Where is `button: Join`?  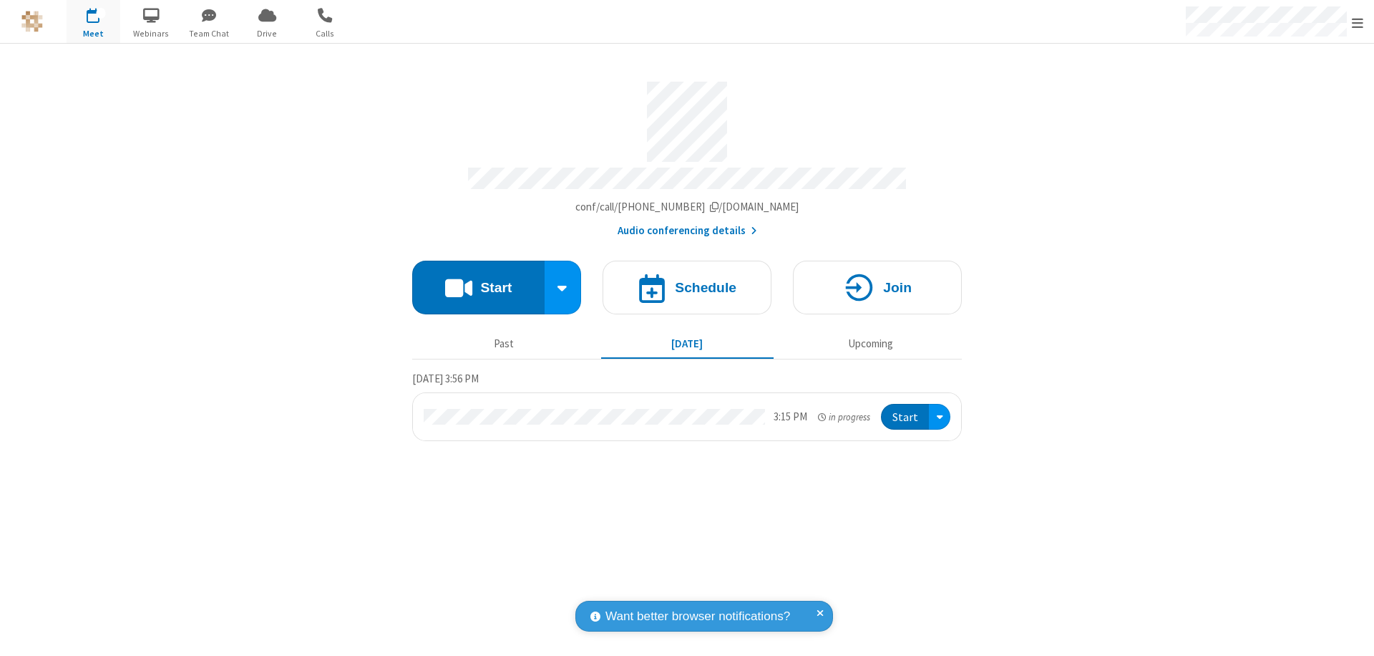
button: Join is located at coordinates (878, 287).